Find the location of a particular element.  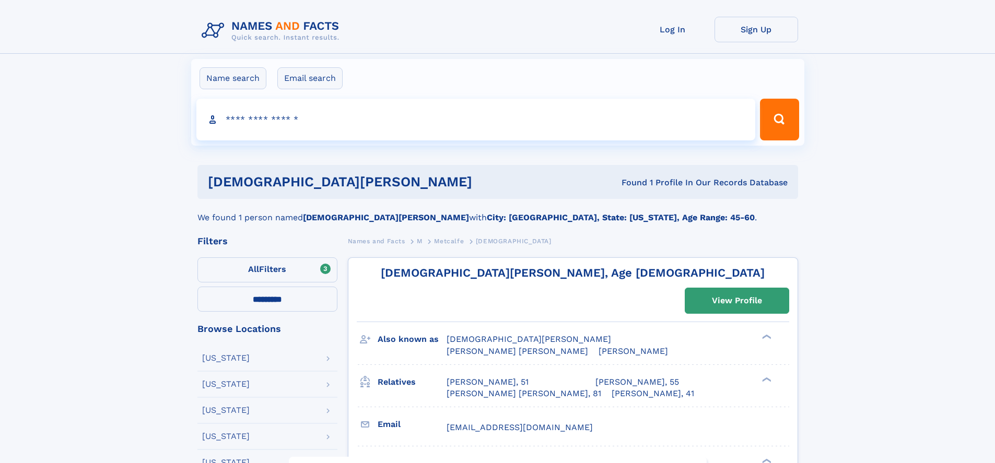

div: View Profile is located at coordinates (737, 301).